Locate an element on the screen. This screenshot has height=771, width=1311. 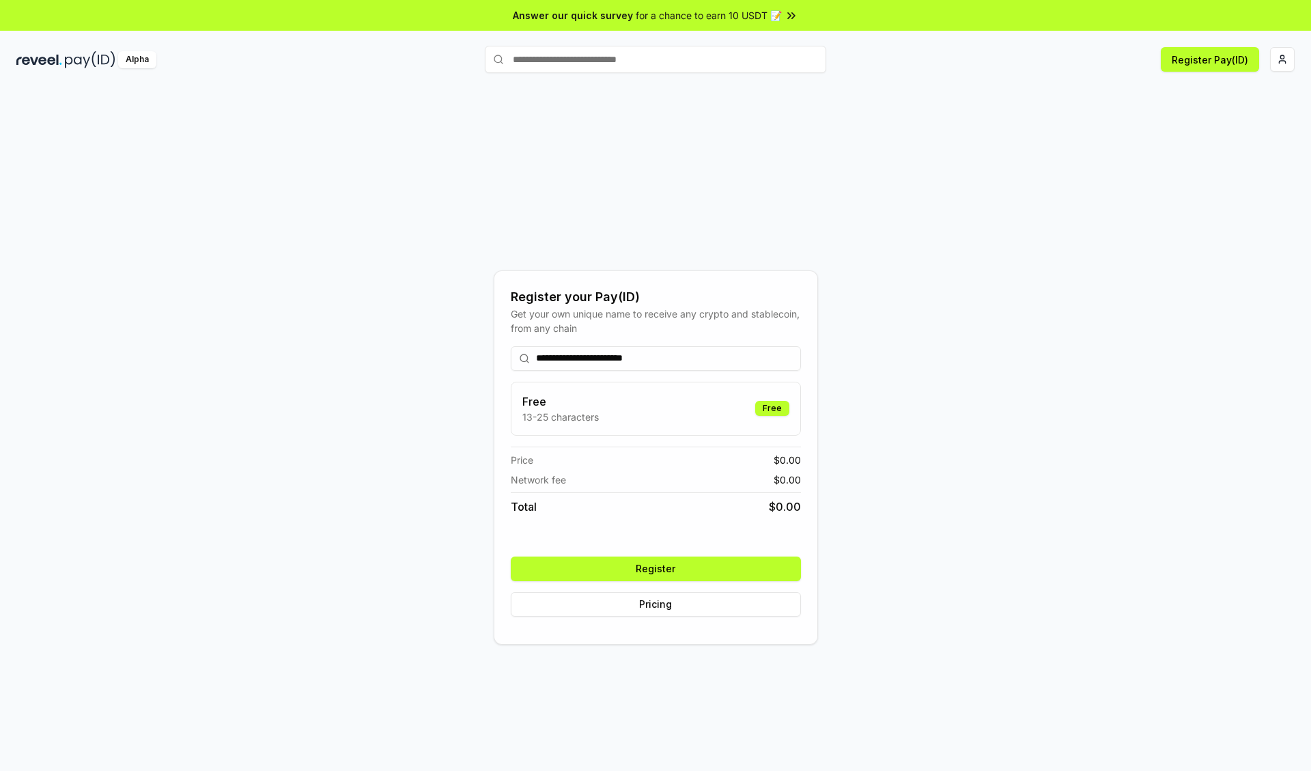
img: pay_id is located at coordinates (90, 59).